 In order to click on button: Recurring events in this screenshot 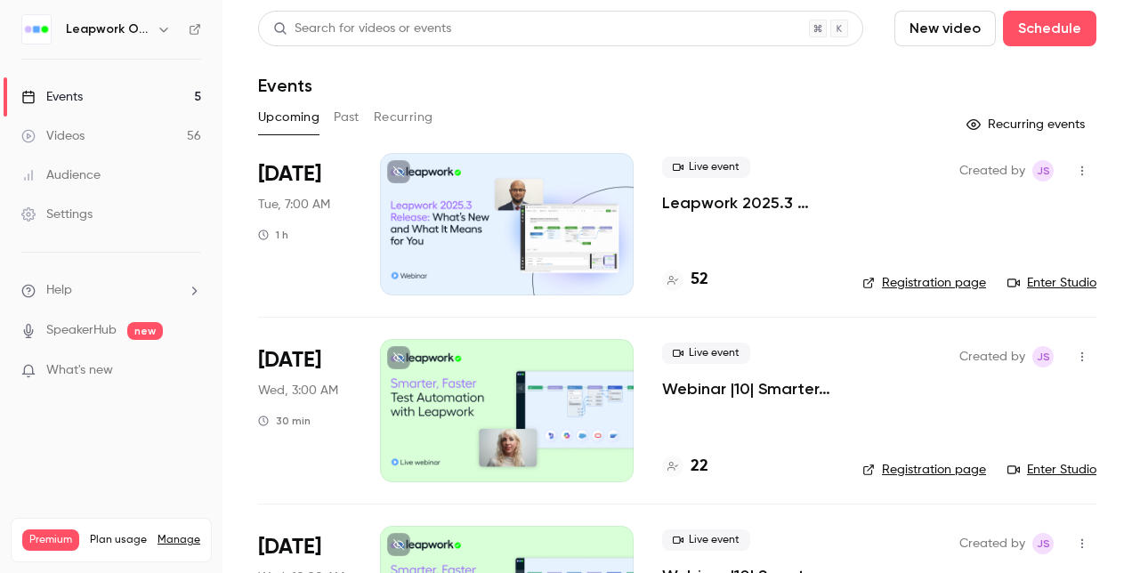, I will do `click(1027, 125)`.